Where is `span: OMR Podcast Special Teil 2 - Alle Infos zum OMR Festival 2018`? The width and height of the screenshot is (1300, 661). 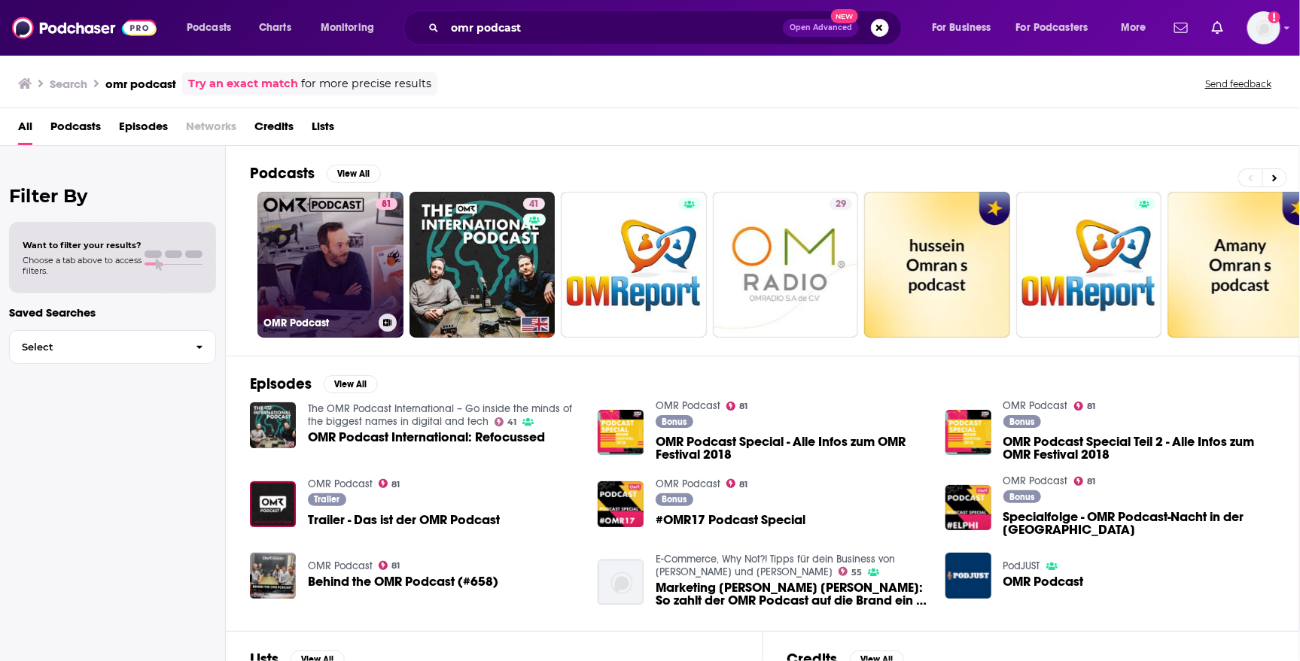
span: OMR Podcast Special Teil 2 - Alle Infos zum OMR Festival 2018 is located at coordinates (1139, 449).